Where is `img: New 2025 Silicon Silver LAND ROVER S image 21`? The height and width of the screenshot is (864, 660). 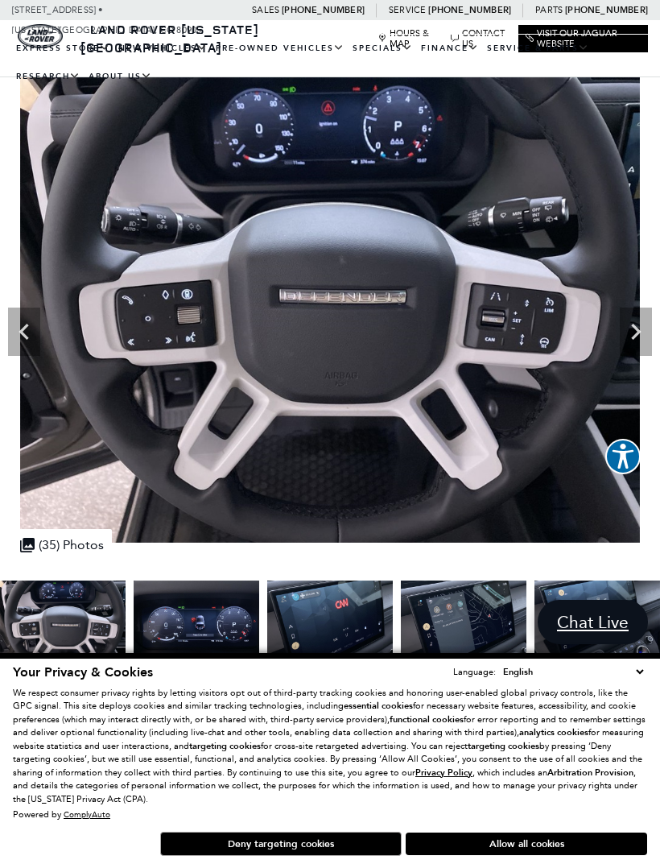
img: New 2025 Silicon Silver LAND ROVER S image 21 is located at coordinates (330, 627).